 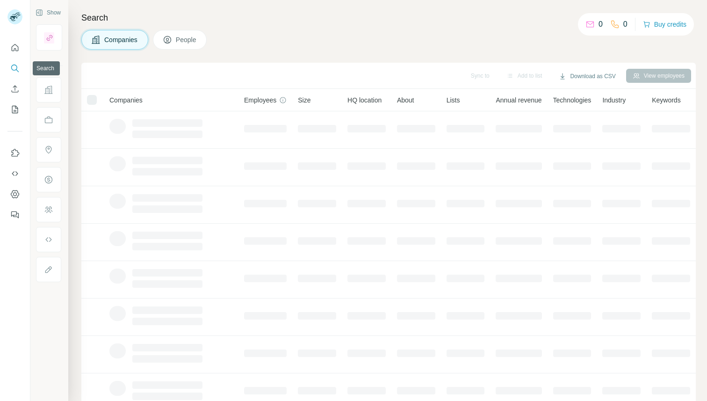 What do you see at coordinates (664, 24) in the screenshot?
I see `button: Buy credits` at bounding box center [664, 24].